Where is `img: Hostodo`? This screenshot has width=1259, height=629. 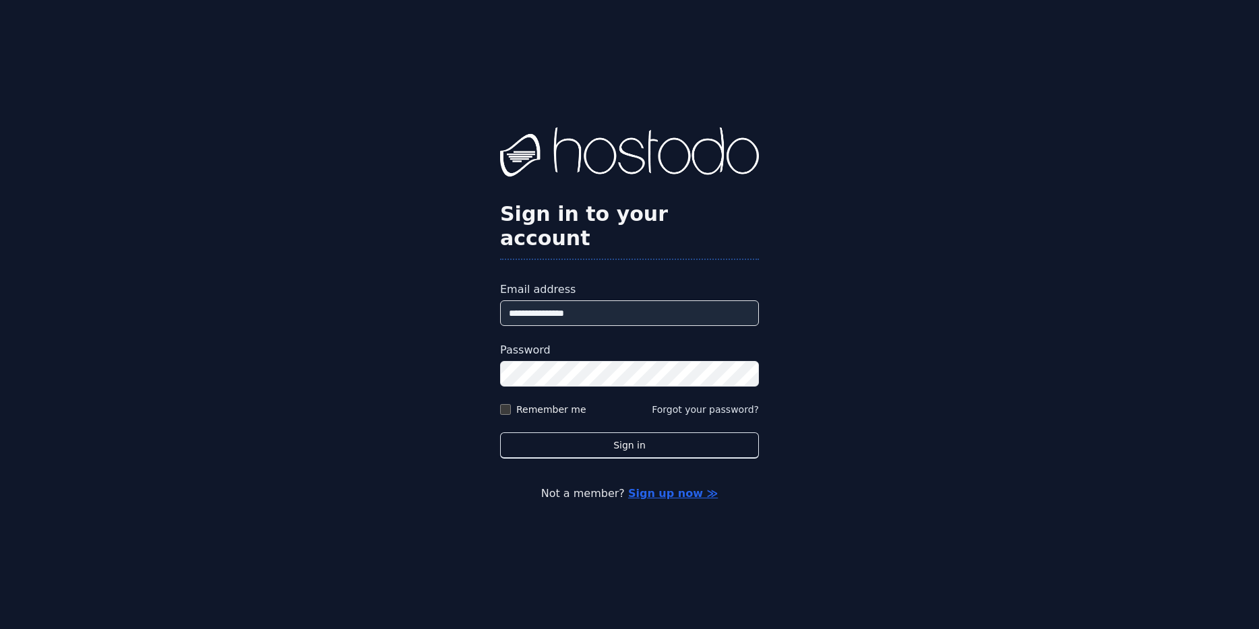 img: Hostodo is located at coordinates (629, 154).